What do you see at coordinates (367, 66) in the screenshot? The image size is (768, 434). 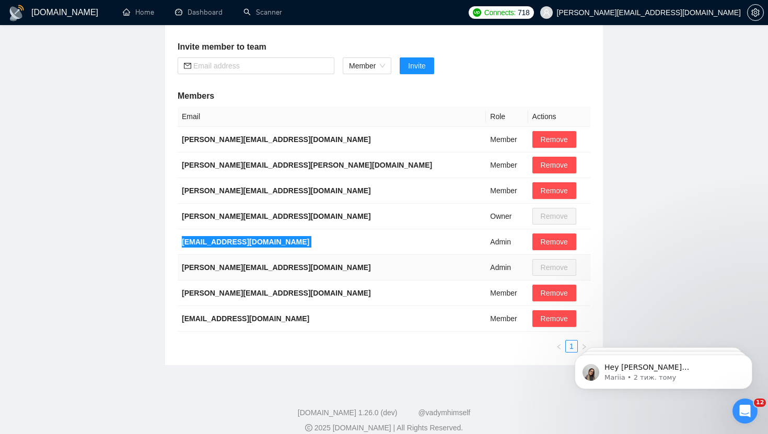 I see `span: Member` at bounding box center [367, 66].